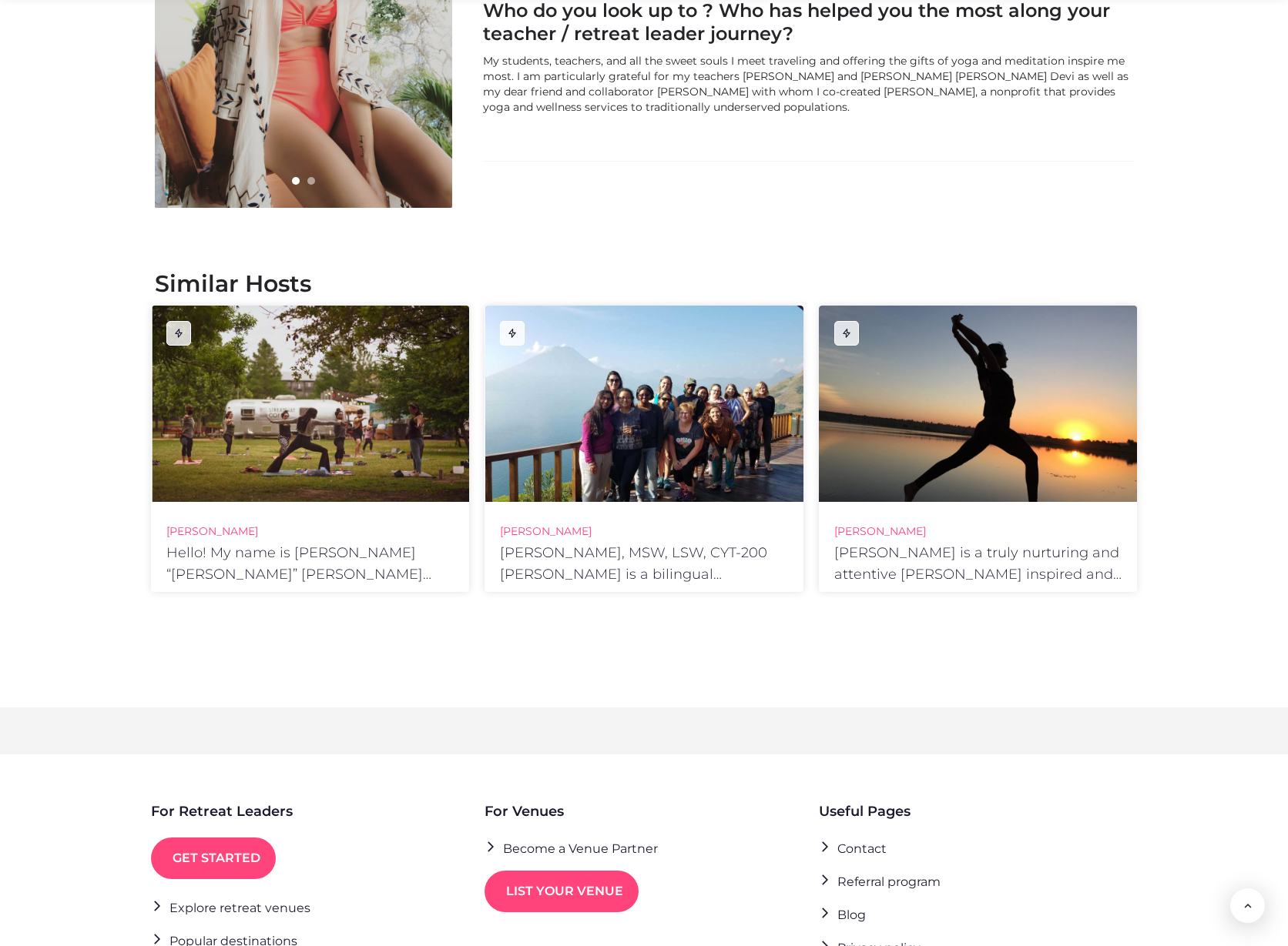 The height and width of the screenshot is (946, 1288). I want to click on h2: Similar Hosts, so click(644, 284).